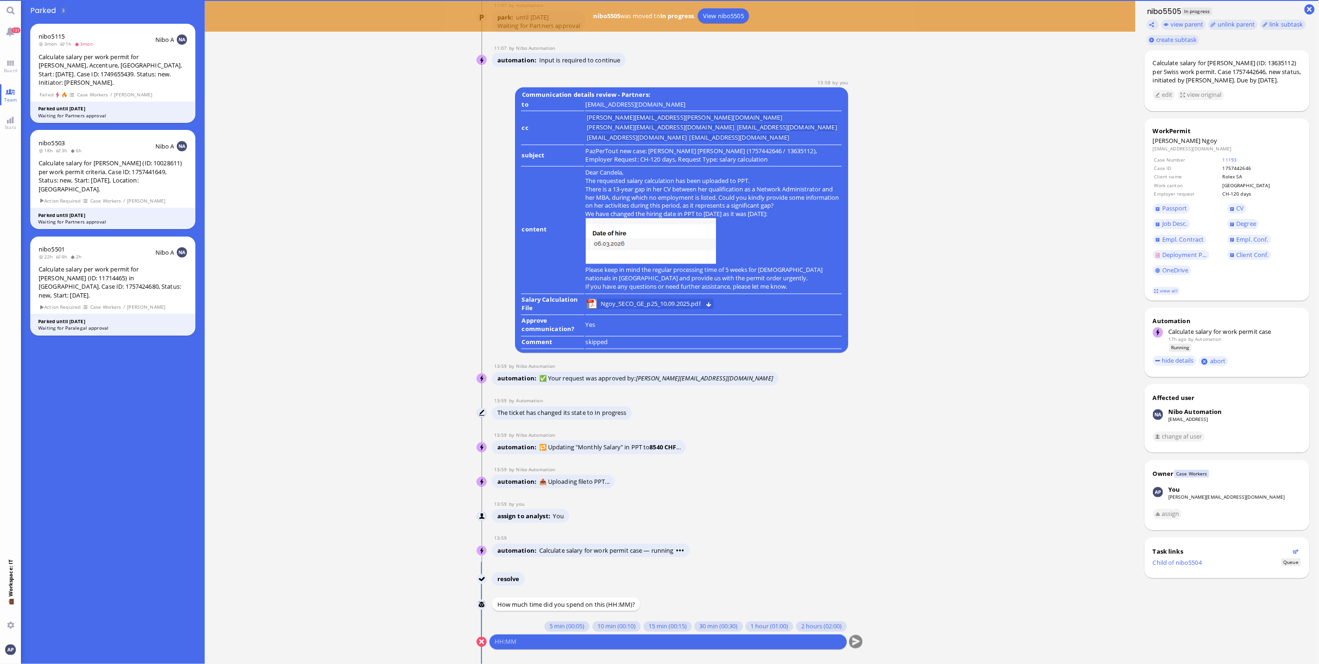 The height and width of the screenshot is (664, 1319). I want to click on button: edit, so click(1164, 95).